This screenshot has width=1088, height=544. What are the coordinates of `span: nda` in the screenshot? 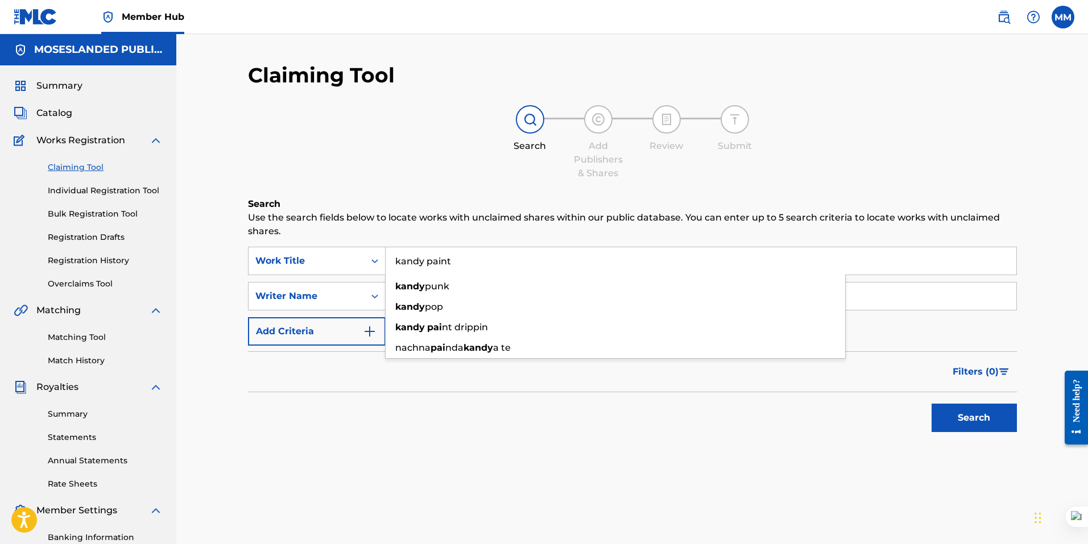 It's located at (454, 347).